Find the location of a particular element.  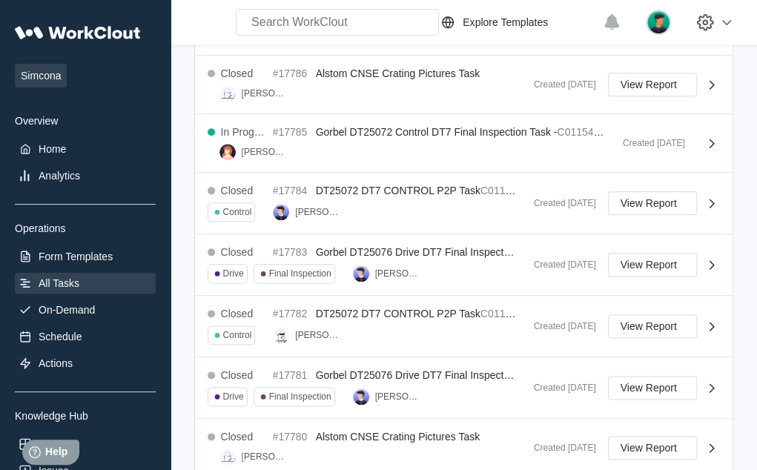

img: clout-01.png is located at coordinates (281, 335).